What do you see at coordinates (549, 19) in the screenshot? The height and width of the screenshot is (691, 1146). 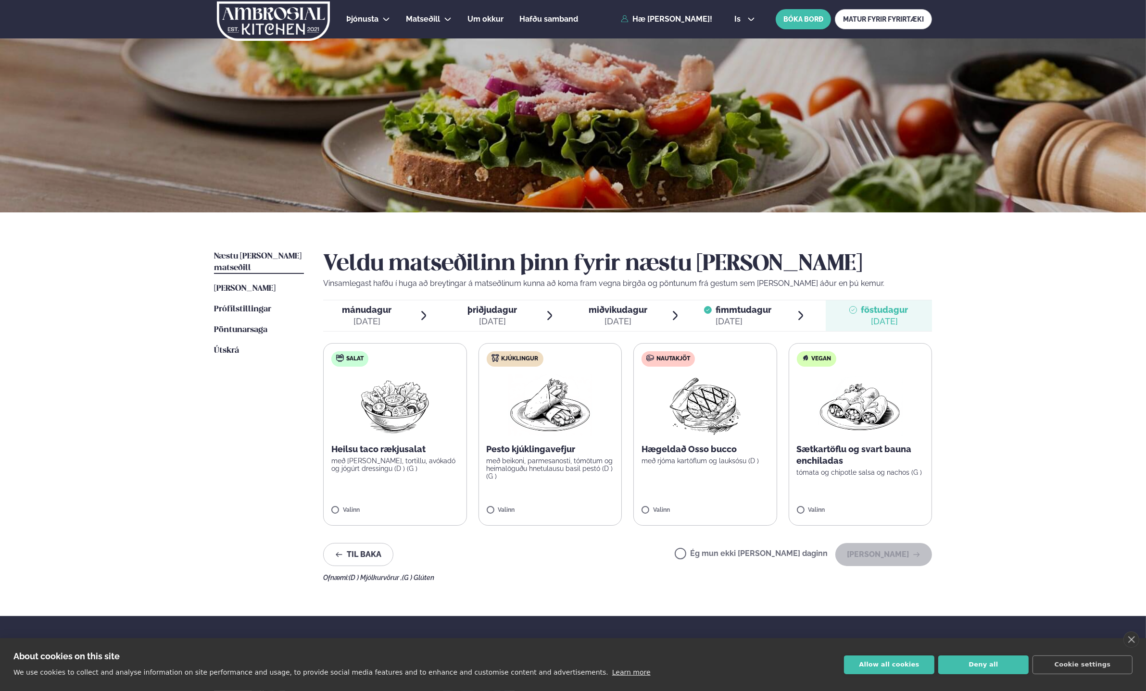 I see `span: Hafðu samband` at bounding box center [549, 19].